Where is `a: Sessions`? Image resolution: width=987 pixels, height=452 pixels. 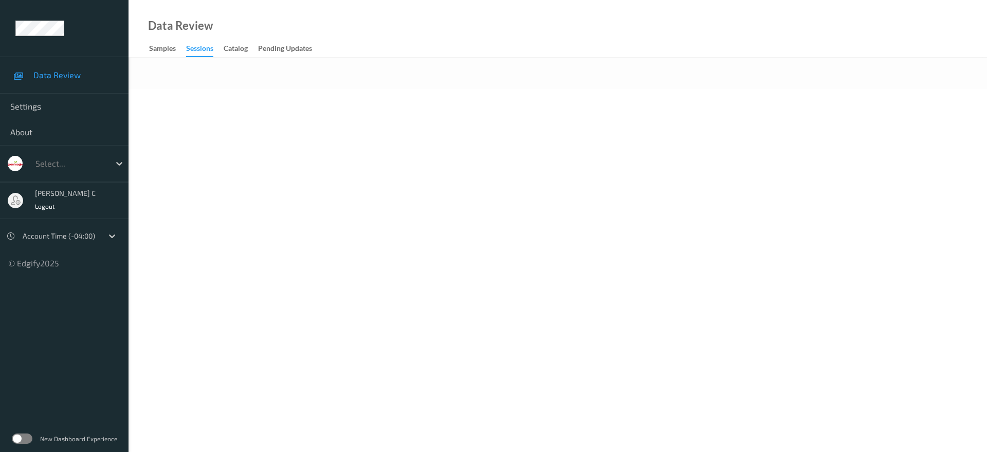 a: Sessions is located at coordinates (205, 49).